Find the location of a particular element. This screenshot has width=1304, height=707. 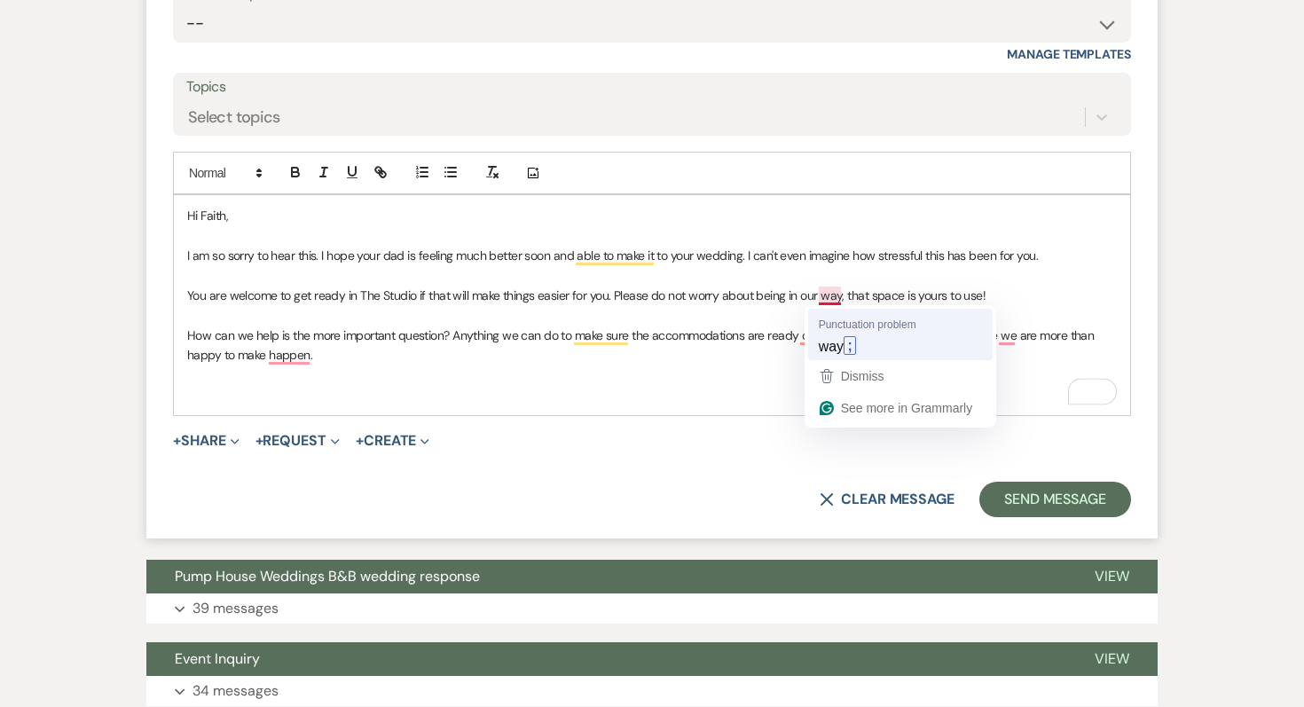

p: You are welcome to get ready in The Studio if that will make things easier for you. Please do not... is located at coordinates (652, 295).